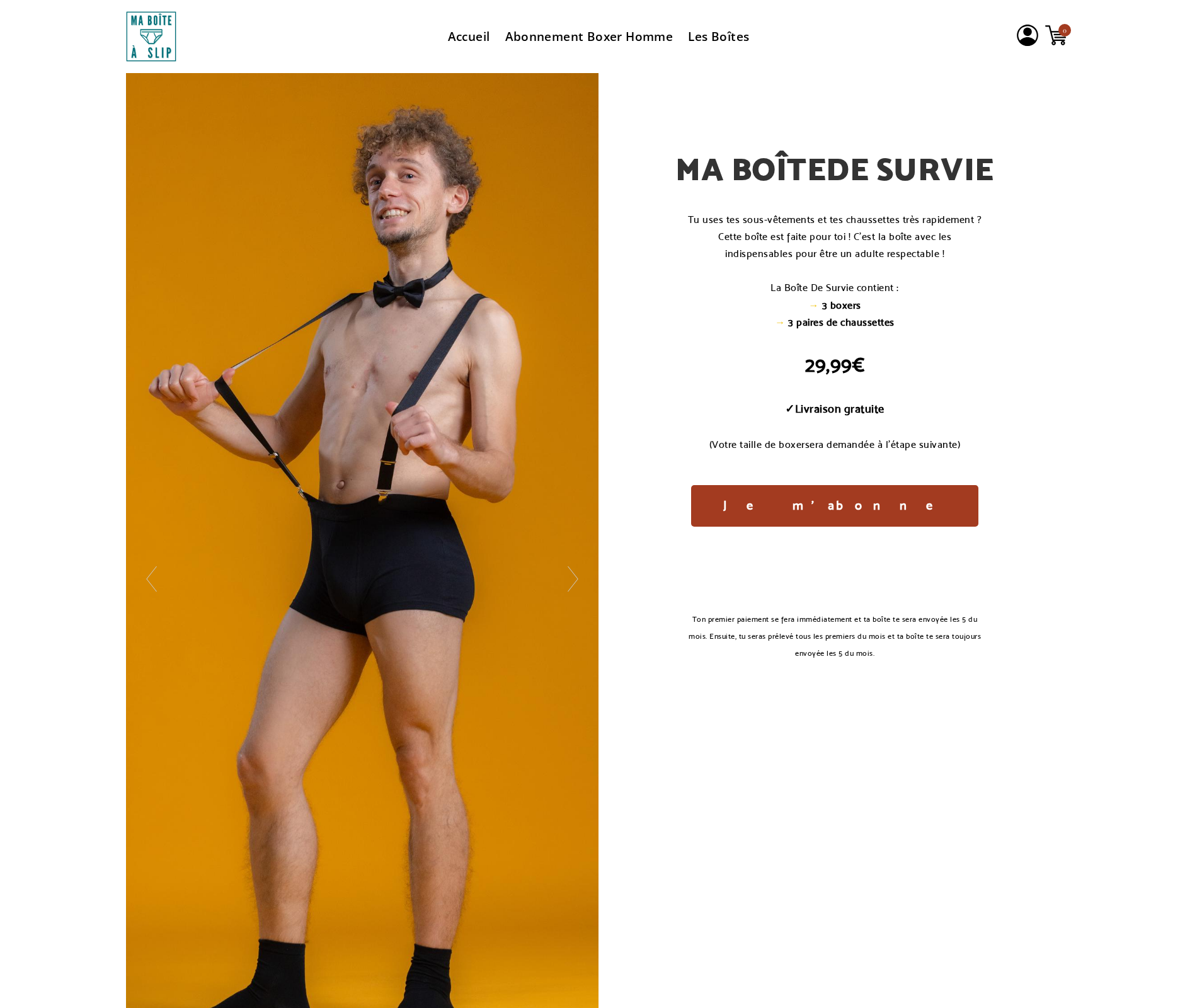 Image resolution: width=1197 pixels, height=1008 pixels. What do you see at coordinates (757, 444) in the screenshot?
I see `span: (Votre taille de boxer` at bounding box center [757, 444].